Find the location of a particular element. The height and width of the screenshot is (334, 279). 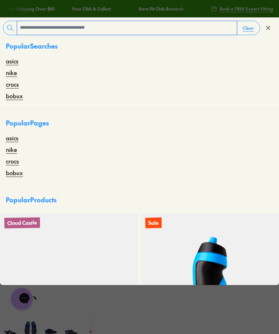

p: Sale is located at coordinates (153, 223).